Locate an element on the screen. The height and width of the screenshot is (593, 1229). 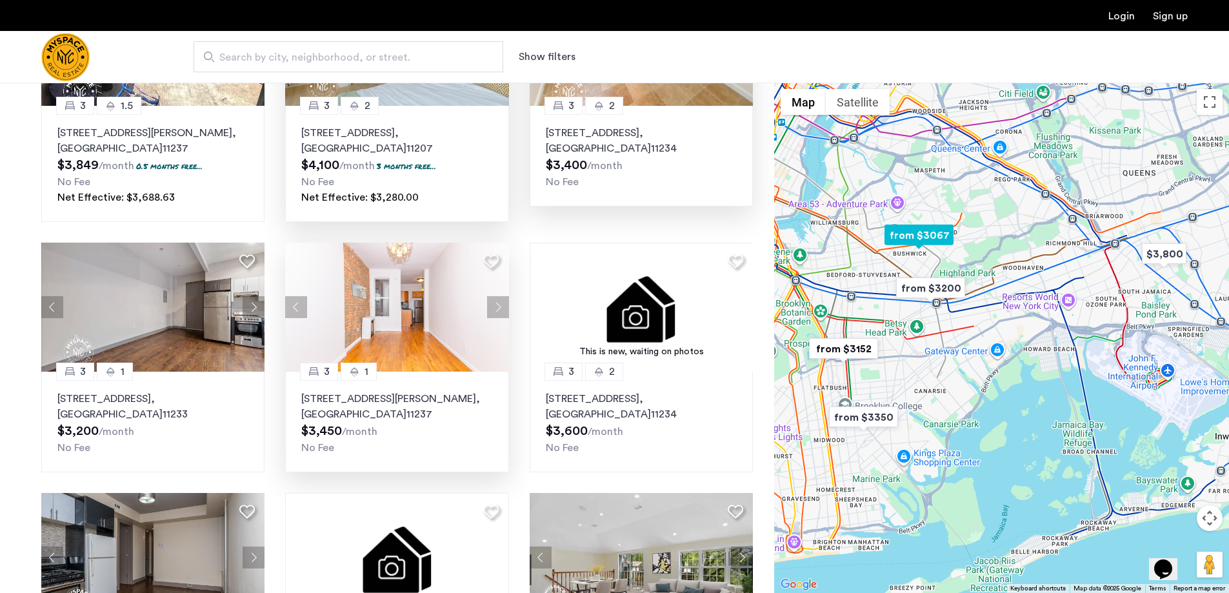
span: $3,450 is located at coordinates (321, 431).